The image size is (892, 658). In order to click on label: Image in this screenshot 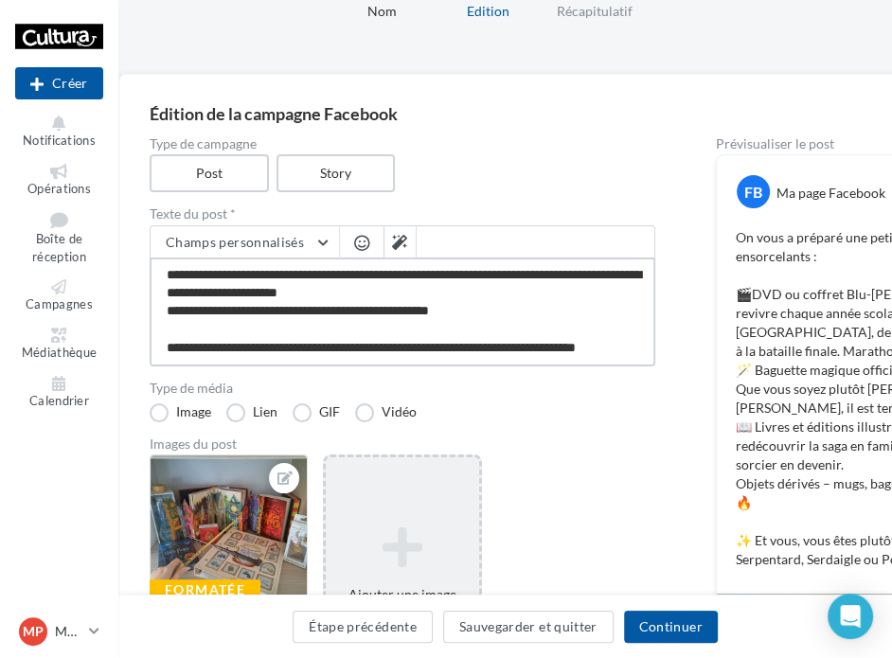, I will do `click(180, 413)`.